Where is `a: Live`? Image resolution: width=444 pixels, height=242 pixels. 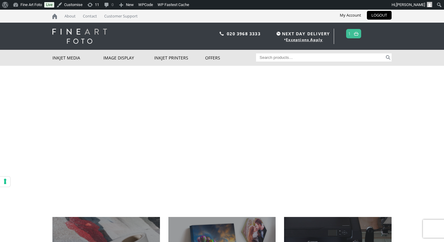
a: Live is located at coordinates (49, 5).